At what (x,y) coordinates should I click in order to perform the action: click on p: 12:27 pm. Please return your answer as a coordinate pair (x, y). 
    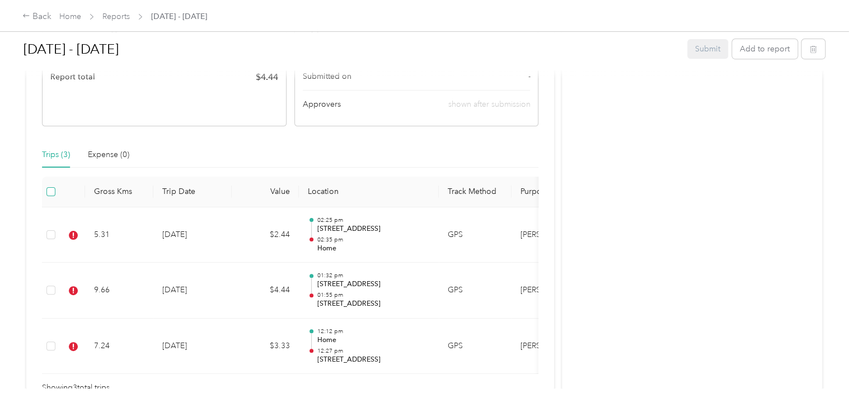
    Looking at the image, I should click on (373, 351).